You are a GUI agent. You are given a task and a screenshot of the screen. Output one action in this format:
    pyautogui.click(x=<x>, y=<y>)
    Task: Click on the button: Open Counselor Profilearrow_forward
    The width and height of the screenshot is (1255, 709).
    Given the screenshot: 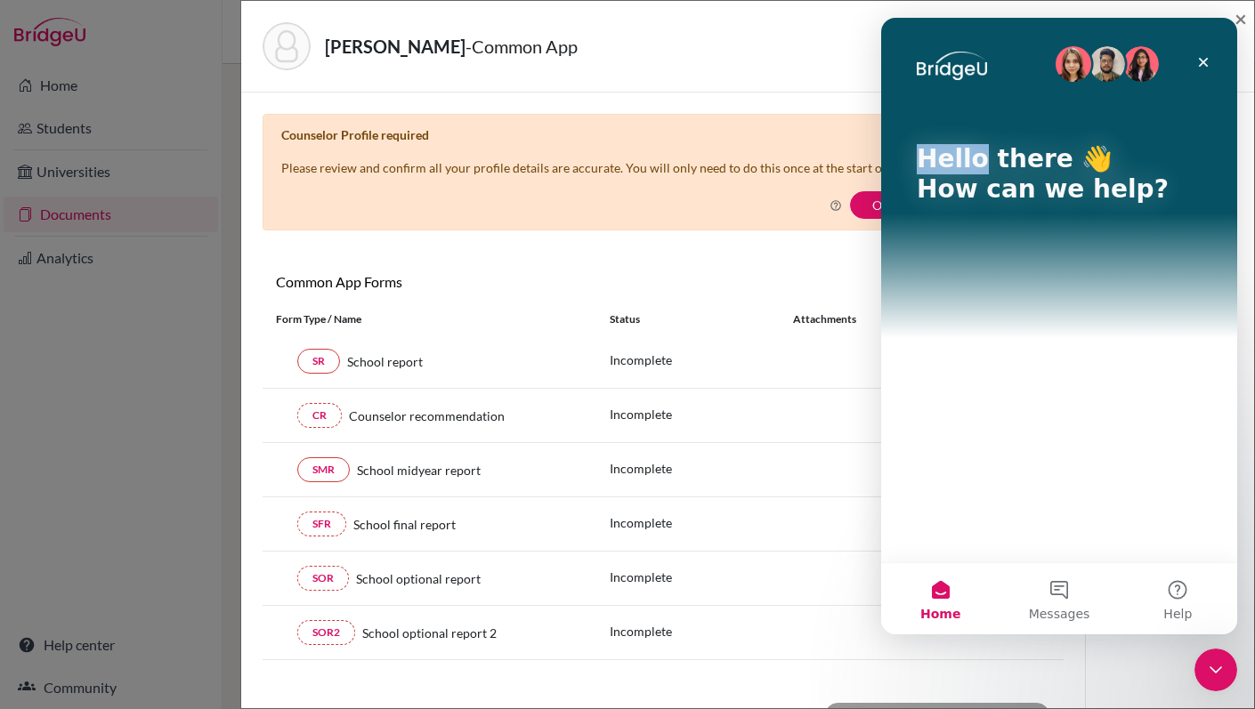 What is the action you would take?
    pyautogui.click(x=947, y=205)
    